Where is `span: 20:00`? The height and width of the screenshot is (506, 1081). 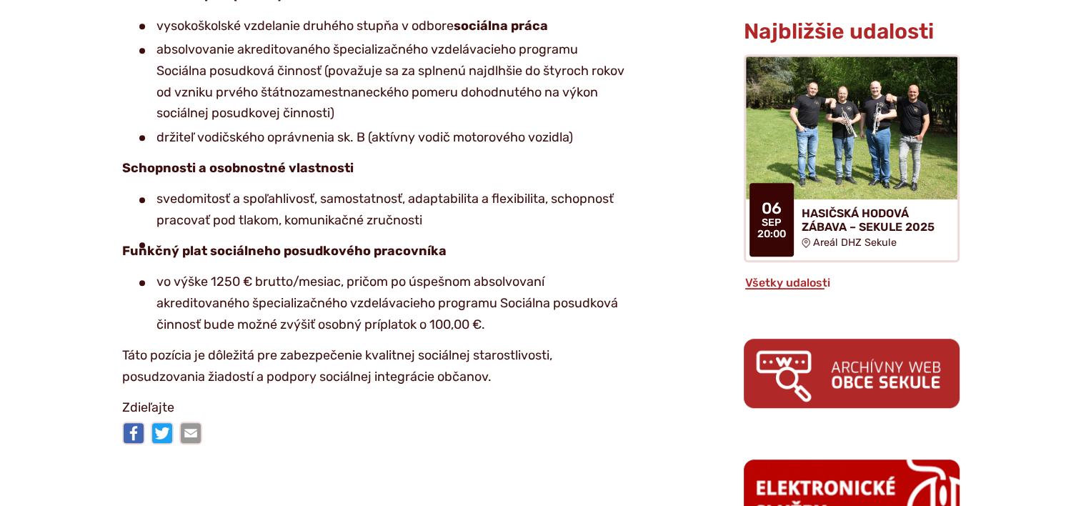
span: 20:00 is located at coordinates (772, 234).